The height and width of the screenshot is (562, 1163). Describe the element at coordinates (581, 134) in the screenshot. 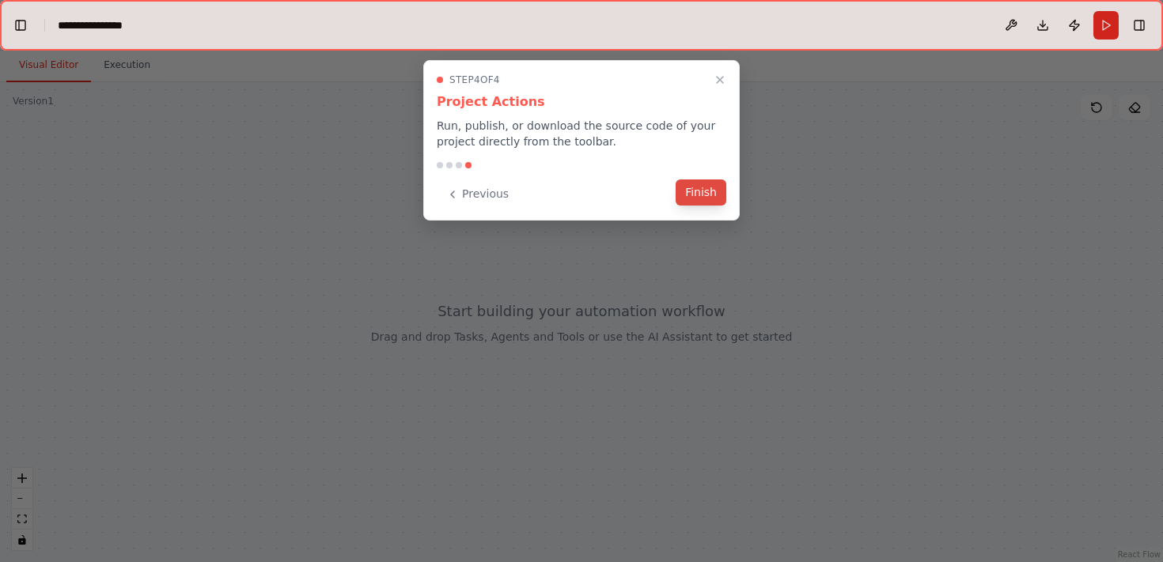

I see `p: Run, publish, or download the source code of your project directly from the toolbar.` at that location.